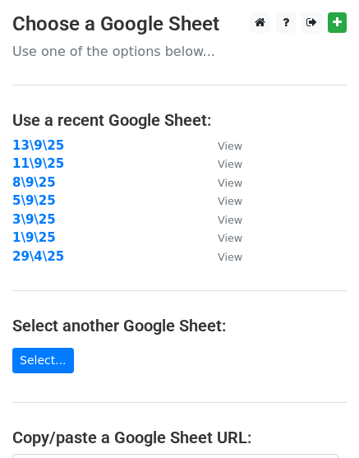 Image resolution: width=359 pixels, height=458 pixels. Describe the element at coordinates (34, 238) in the screenshot. I see `a: 1\9\25` at that location.